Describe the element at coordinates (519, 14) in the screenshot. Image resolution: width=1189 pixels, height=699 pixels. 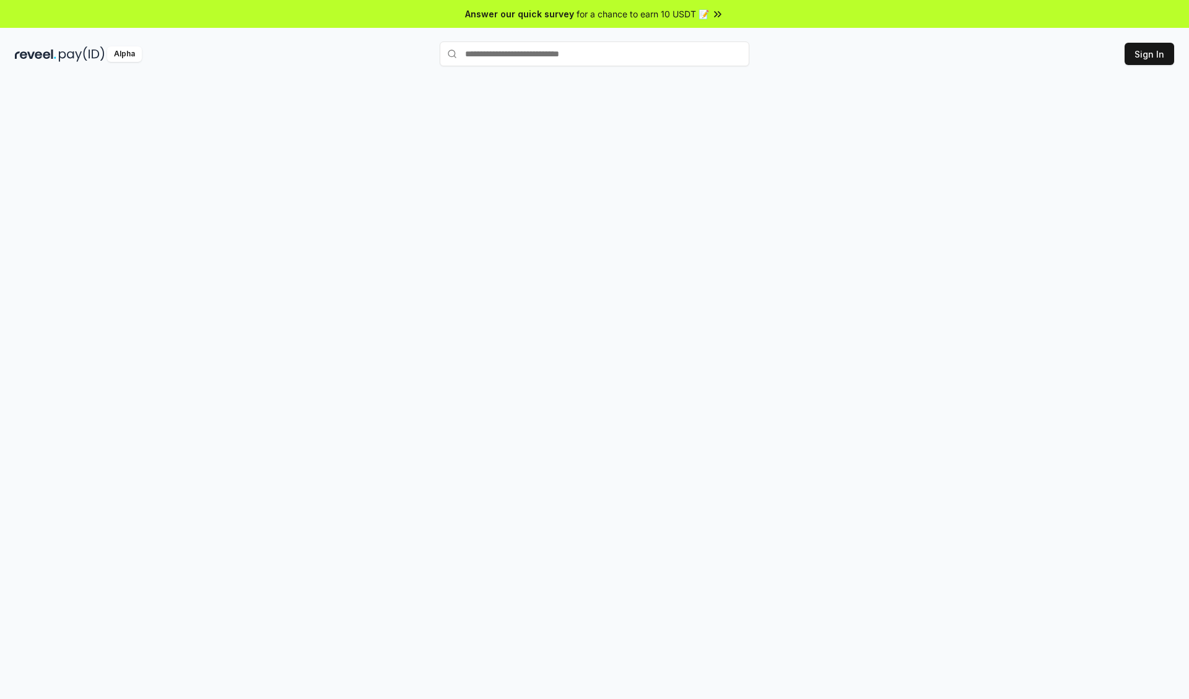
I see `span: Answer our quick survey` at that location.